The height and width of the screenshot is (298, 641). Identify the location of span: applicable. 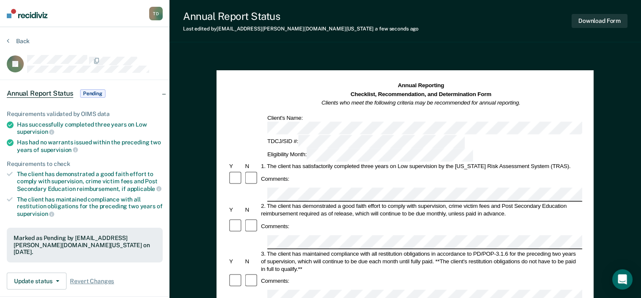
(144, 189).